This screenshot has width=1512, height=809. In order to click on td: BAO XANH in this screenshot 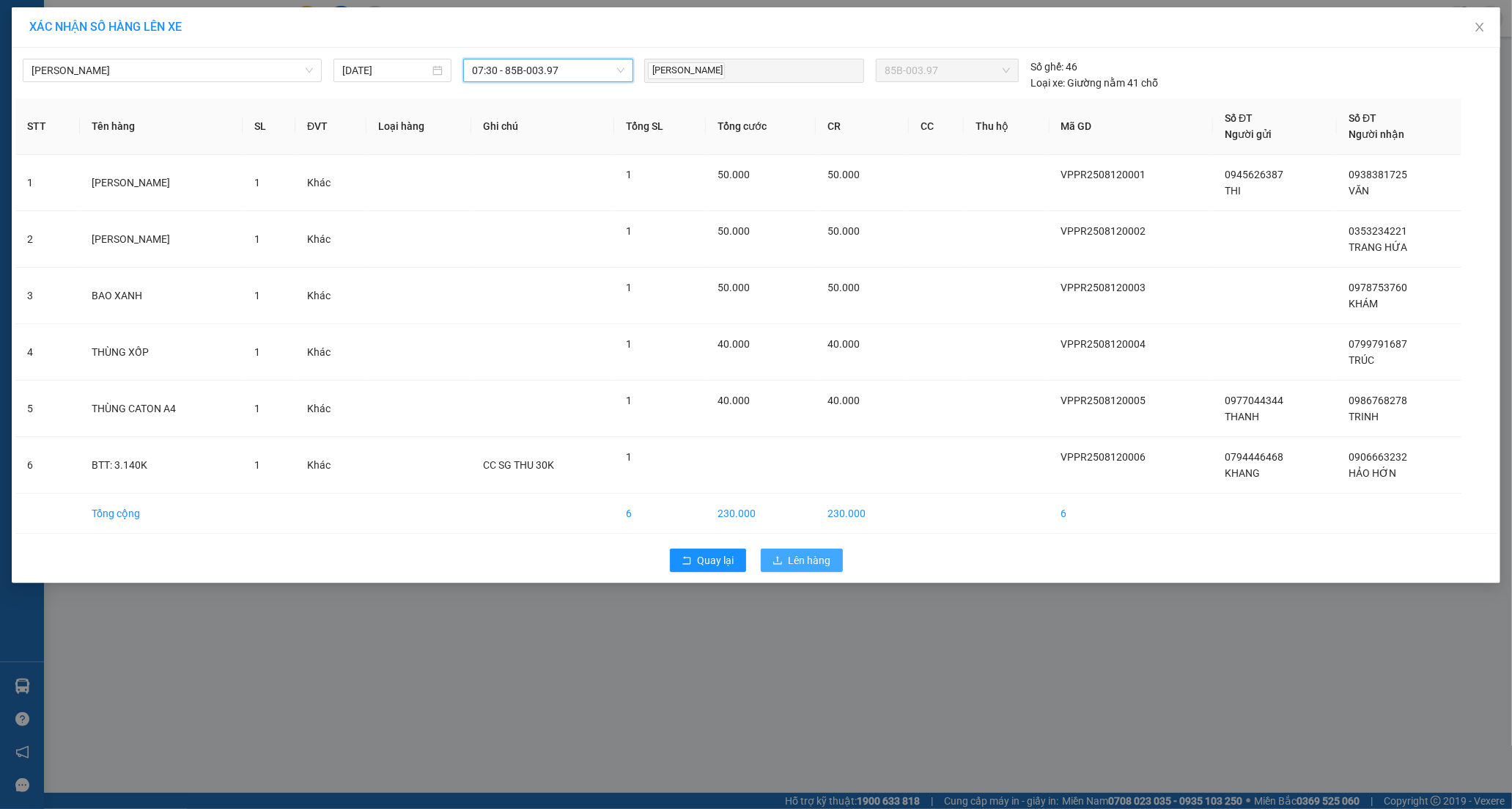, I will do `click(161, 295)`.